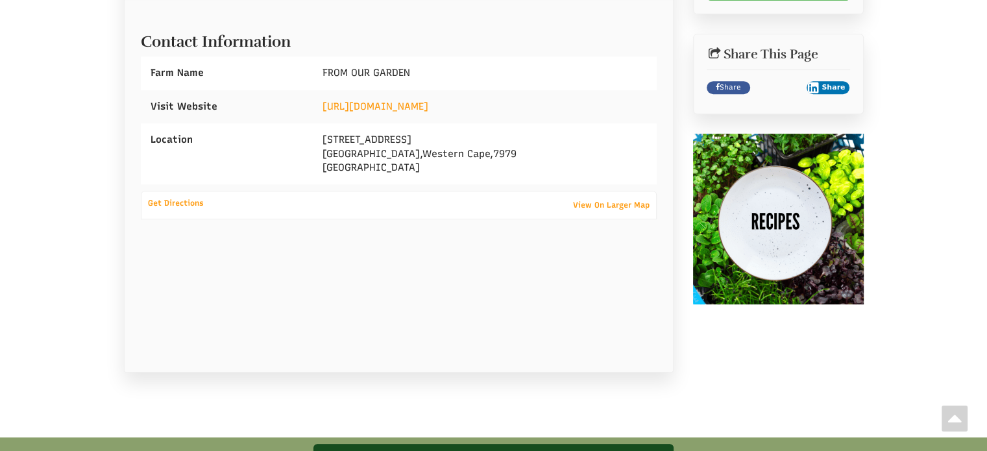 Image resolution: width=987 pixels, height=451 pixels. Describe the element at coordinates (226, 73) in the screenshot. I see `div: Farm Name` at that location.